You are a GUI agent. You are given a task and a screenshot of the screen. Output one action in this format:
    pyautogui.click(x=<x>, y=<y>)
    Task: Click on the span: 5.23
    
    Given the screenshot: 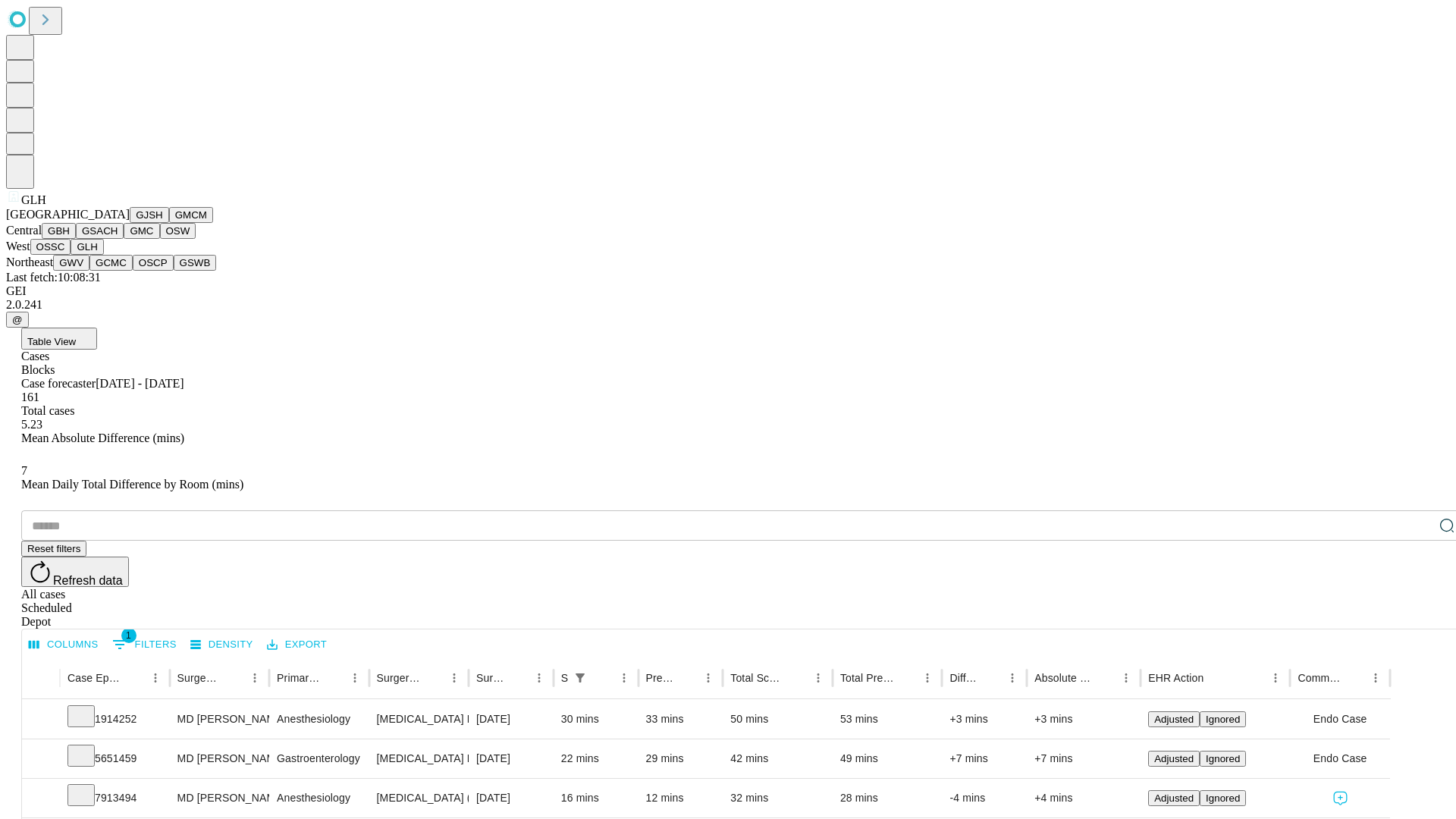 What is the action you would take?
    pyautogui.click(x=32, y=423)
    